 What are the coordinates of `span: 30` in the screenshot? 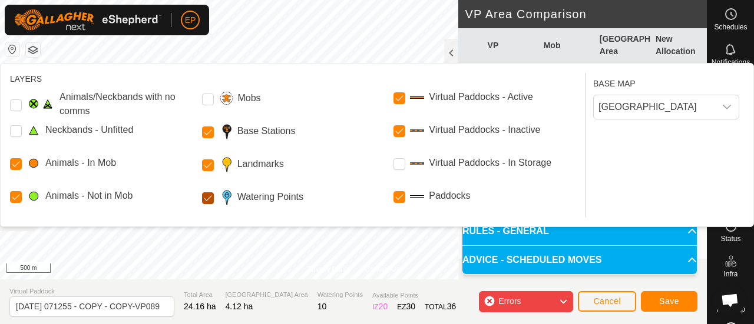 It's located at (411, 307).